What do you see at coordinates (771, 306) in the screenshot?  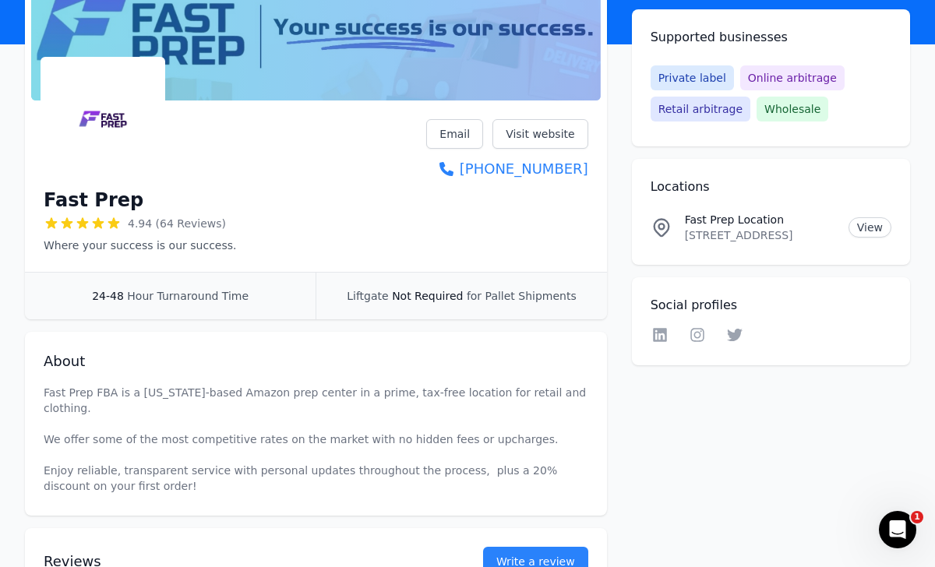 I see `h2: Social profiles` at bounding box center [771, 306].